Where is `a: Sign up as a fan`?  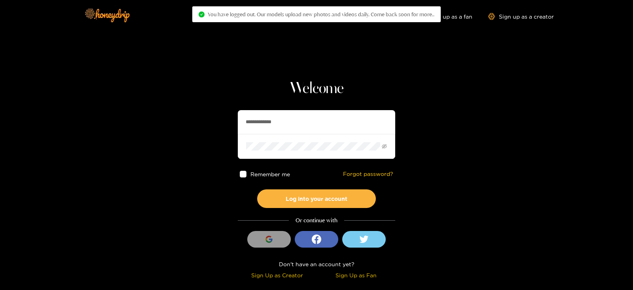
a: Sign up as a fan is located at coordinates (445, 16).